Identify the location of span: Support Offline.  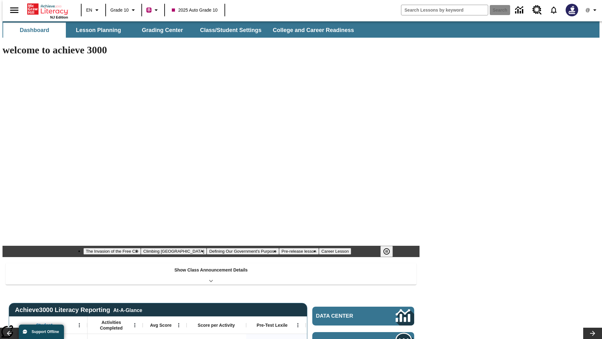
(45, 331).